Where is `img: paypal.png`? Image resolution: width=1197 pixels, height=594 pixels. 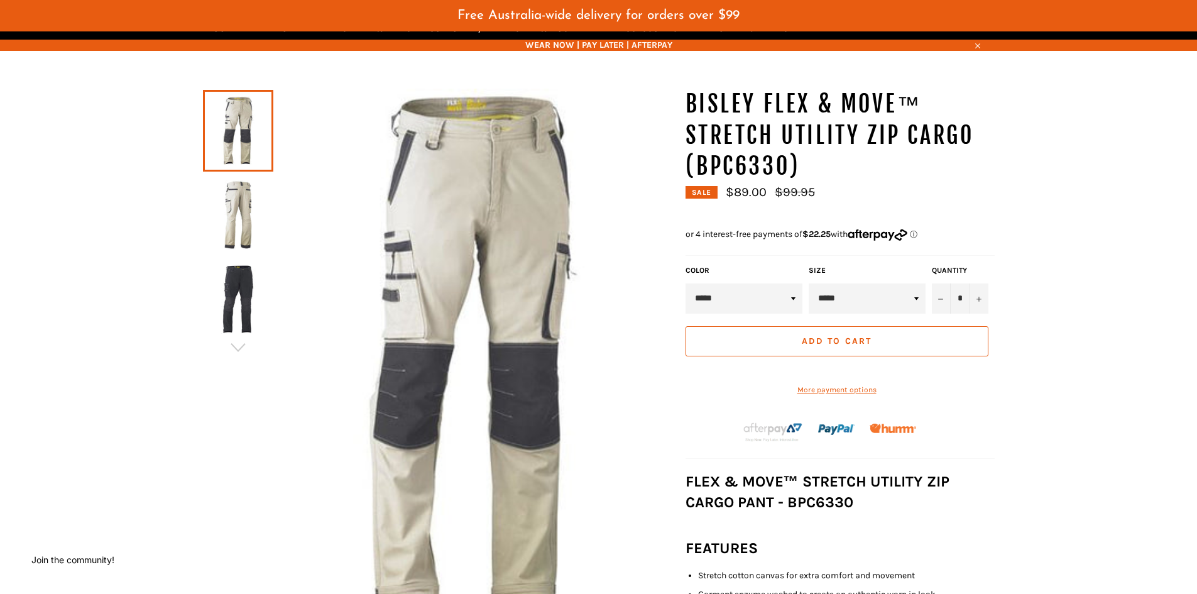 img: paypal.png is located at coordinates (836, 429).